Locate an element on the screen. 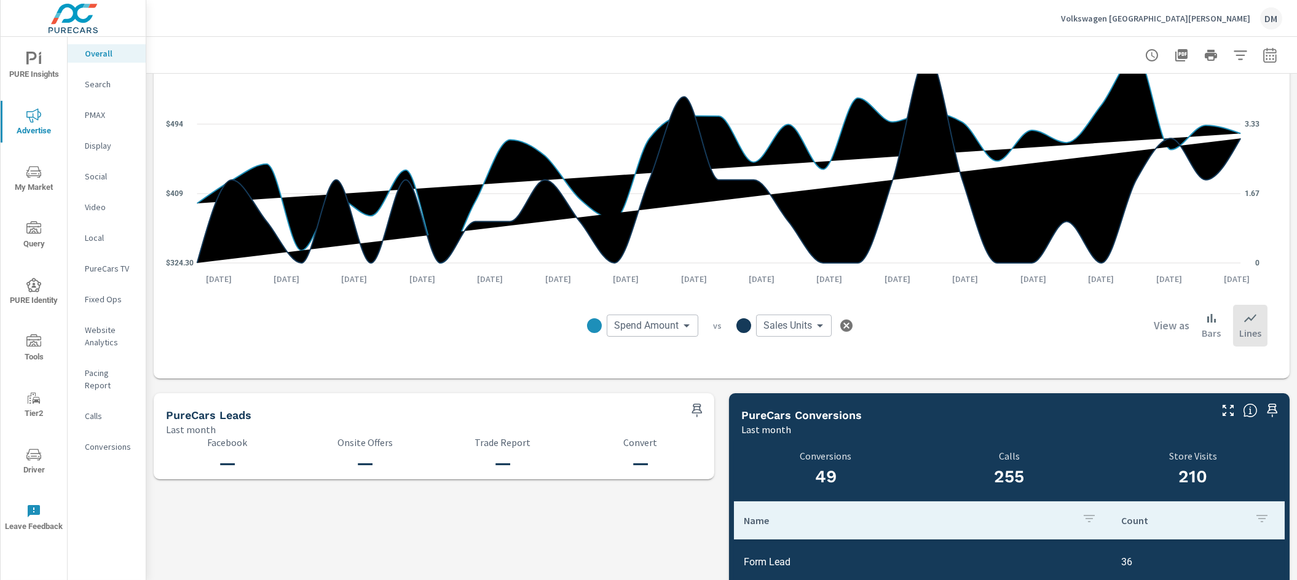 Image resolution: width=1297 pixels, height=580 pixels. td: 36 is located at coordinates (1197, 562).